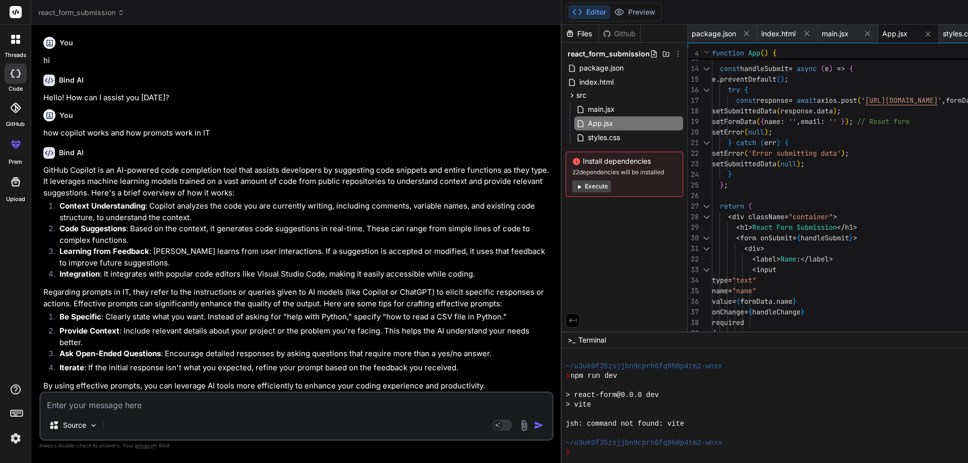 This screenshot has width=968, height=463. Describe the element at coordinates (693, 280) in the screenshot. I see `div: 34` at that location.